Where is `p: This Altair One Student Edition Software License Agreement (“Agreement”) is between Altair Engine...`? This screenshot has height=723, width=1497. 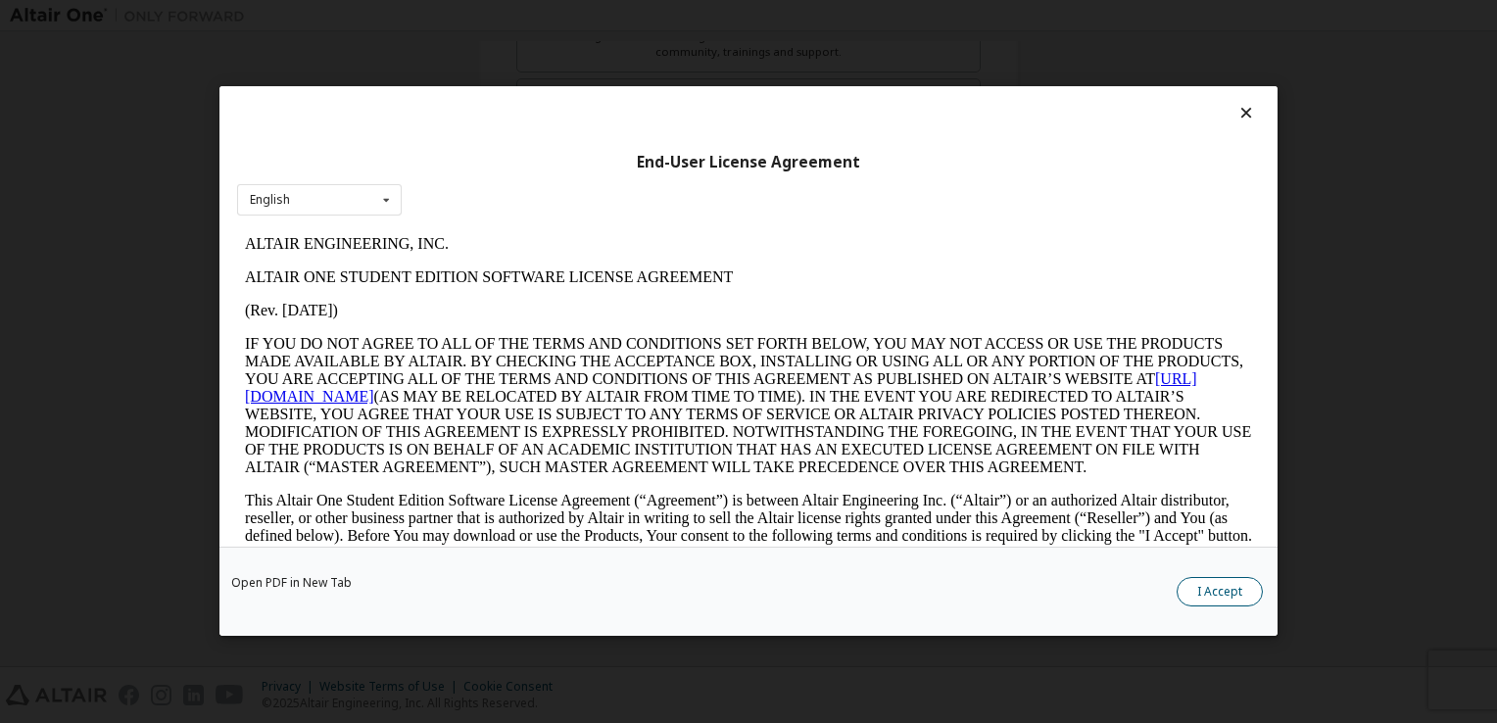 p: This Altair One Student Edition Software License Agreement (“Agreement”) is between Altair Engine... is located at coordinates (512, 300).